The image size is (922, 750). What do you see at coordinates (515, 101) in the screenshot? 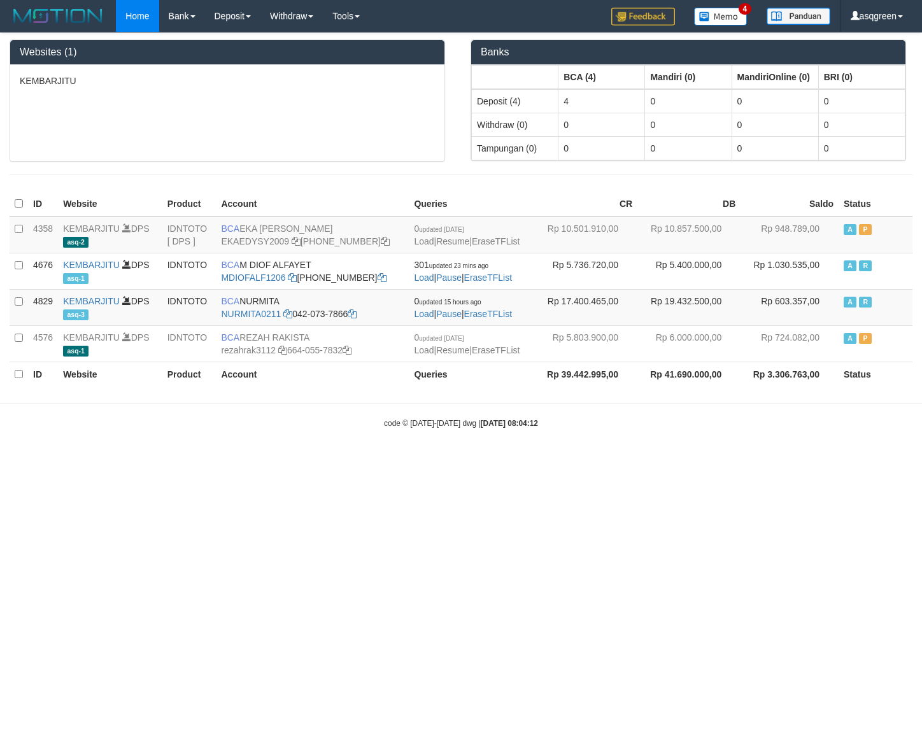
I see `td: Deposit (4)` at bounding box center [515, 101].